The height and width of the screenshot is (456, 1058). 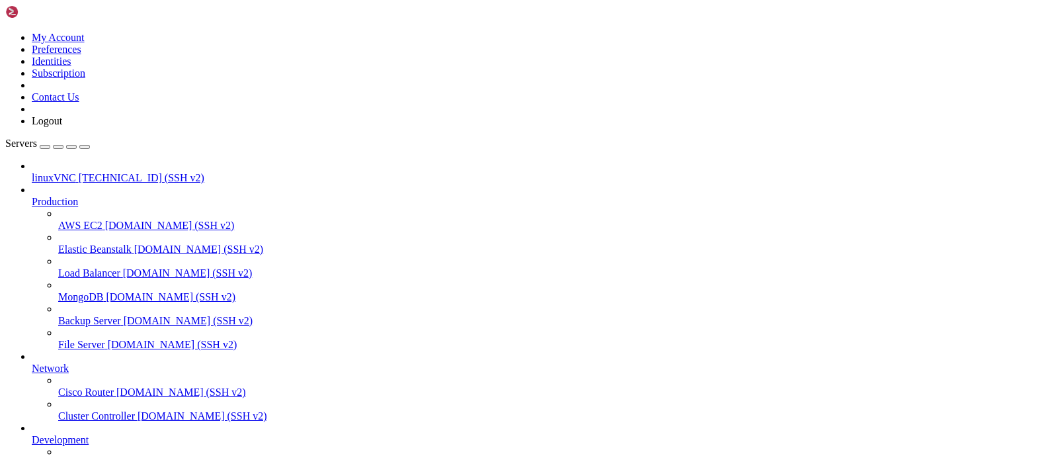 I want to click on span: Production, so click(x=55, y=201).